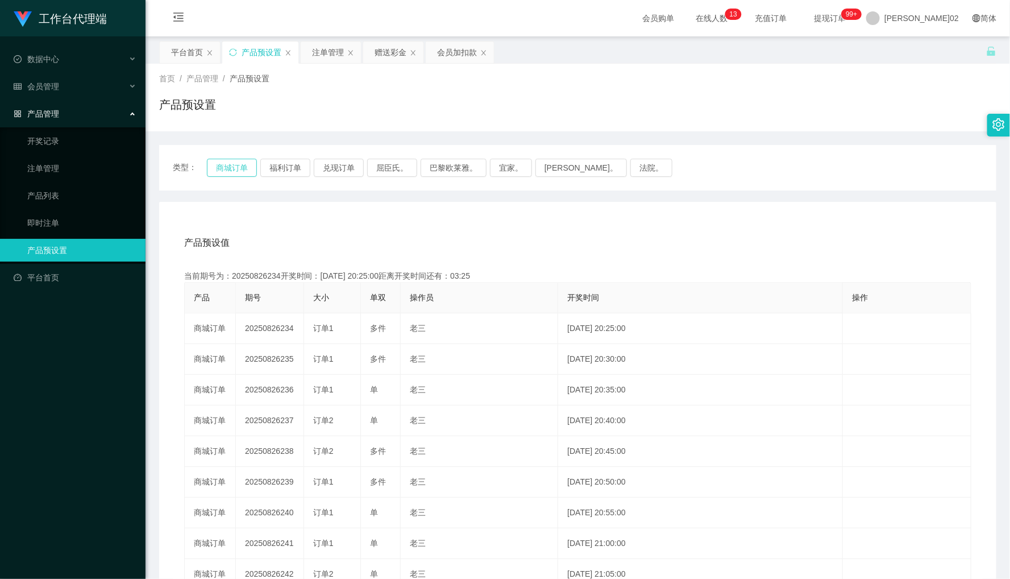 The width and height of the screenshot is (1010, 579). Describe the element at coordinates (250, 78) in the screenshot. I see `span: 产品预设置` at that location.